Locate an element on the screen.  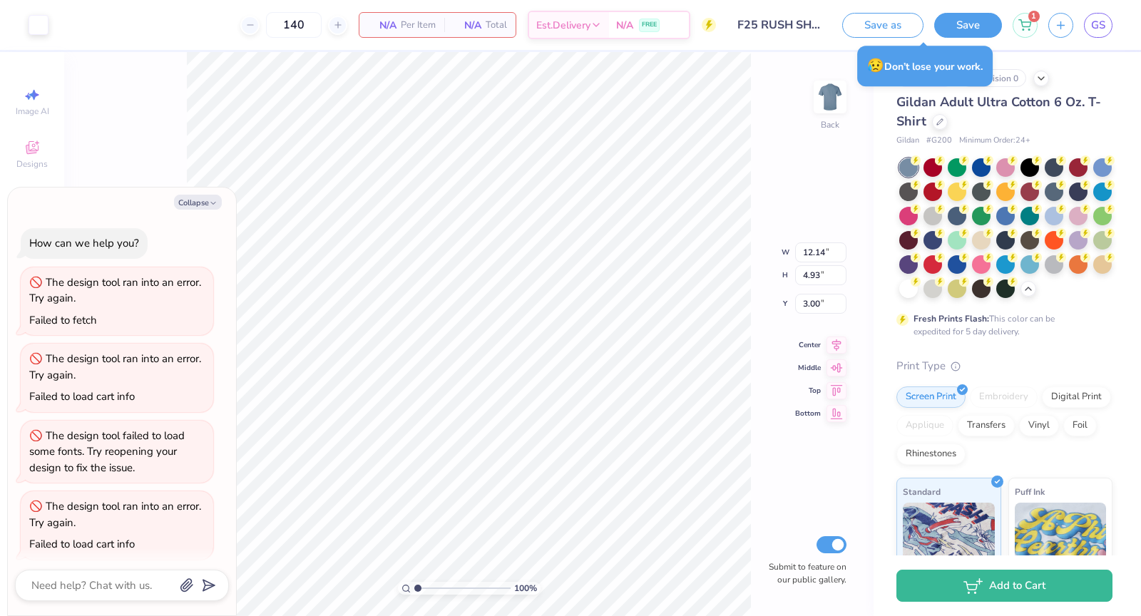
span: Standard is located at coordinates (921, 491).